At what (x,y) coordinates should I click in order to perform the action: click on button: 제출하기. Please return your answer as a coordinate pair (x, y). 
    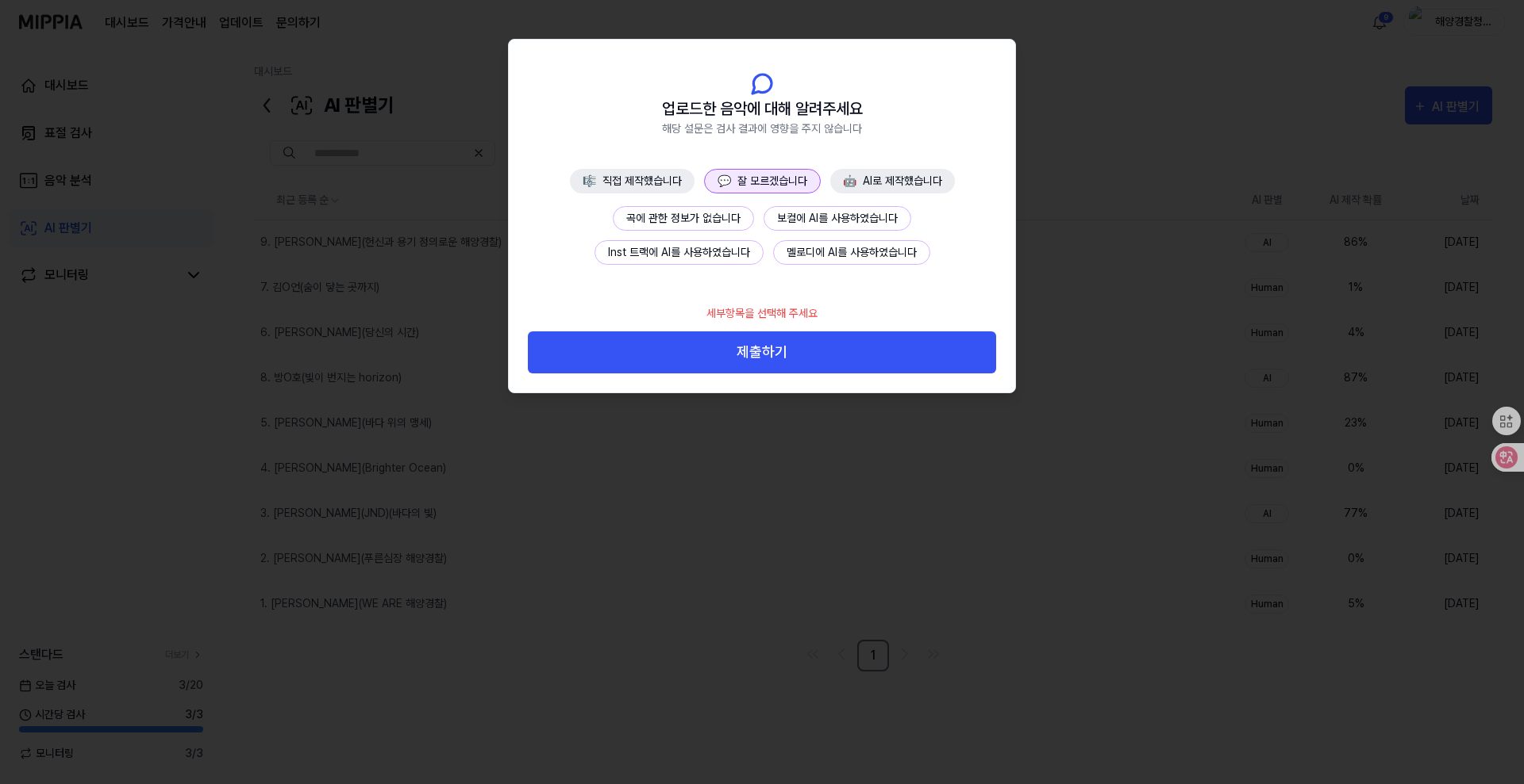
    Looking at the image, I should click on (762, 352).